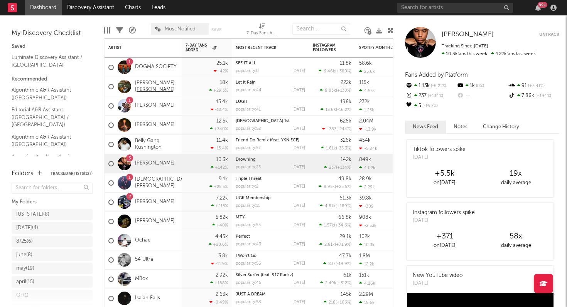  Describe the element at coordinates (366, 295) in the screenshot. I see `div: 2.29M` at that location.